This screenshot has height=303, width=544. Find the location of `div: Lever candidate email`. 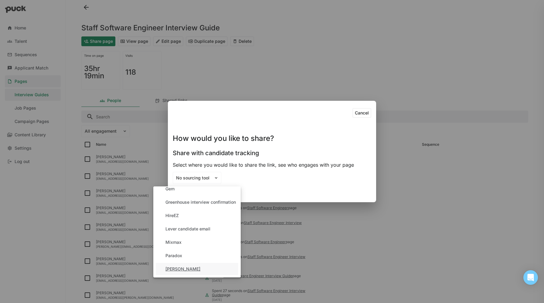

div: Lever candidate email is located at coordinates (188, 229).